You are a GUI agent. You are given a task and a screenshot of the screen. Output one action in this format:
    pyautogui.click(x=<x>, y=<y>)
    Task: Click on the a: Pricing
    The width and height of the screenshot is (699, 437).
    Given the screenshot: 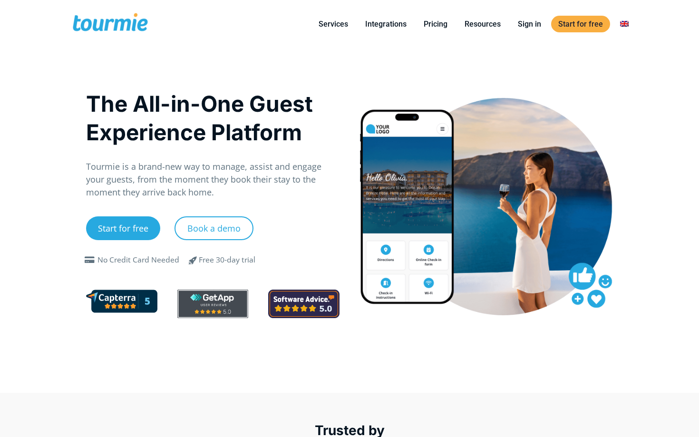 What is the action you would take?
    pyautogui.click(x=436, y=24)
    